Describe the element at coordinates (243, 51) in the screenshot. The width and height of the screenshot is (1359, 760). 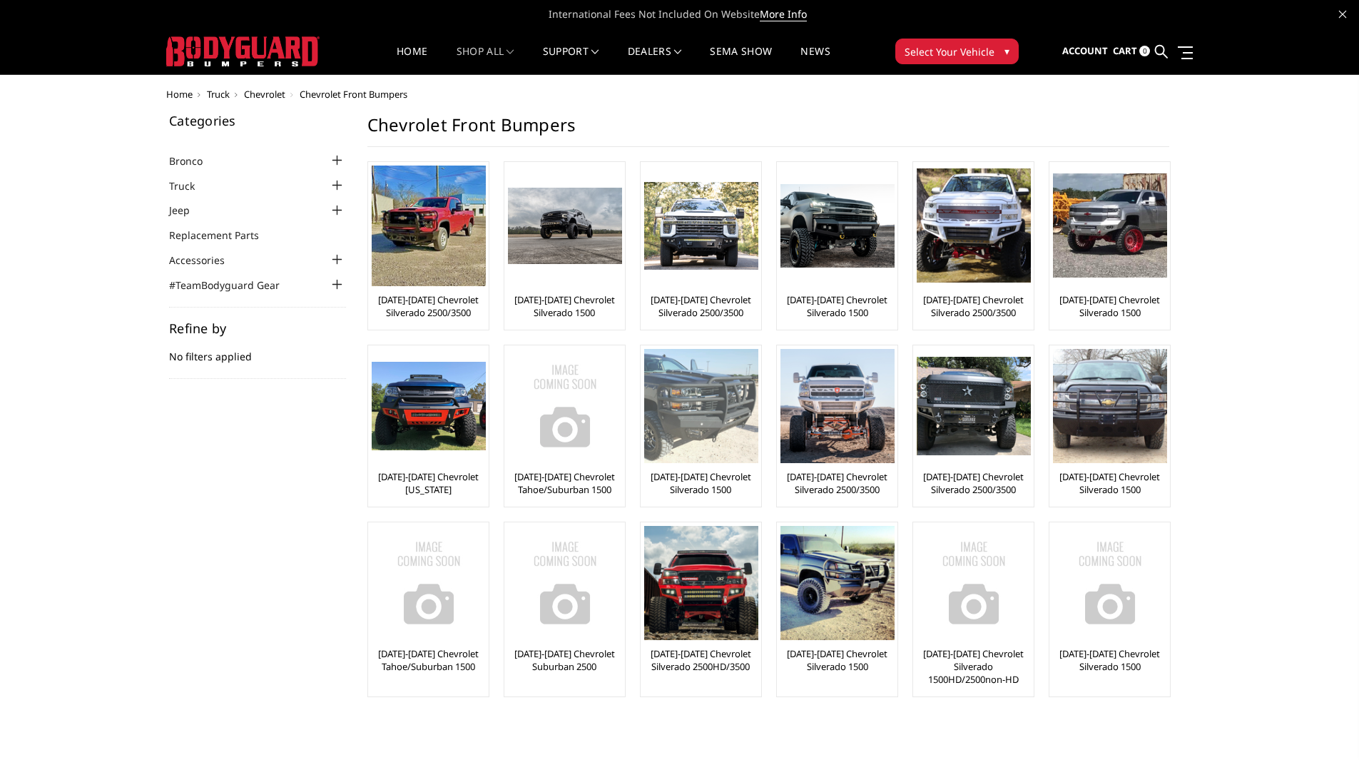
I see `img: BODYGUARD BUMPERS` at that location.